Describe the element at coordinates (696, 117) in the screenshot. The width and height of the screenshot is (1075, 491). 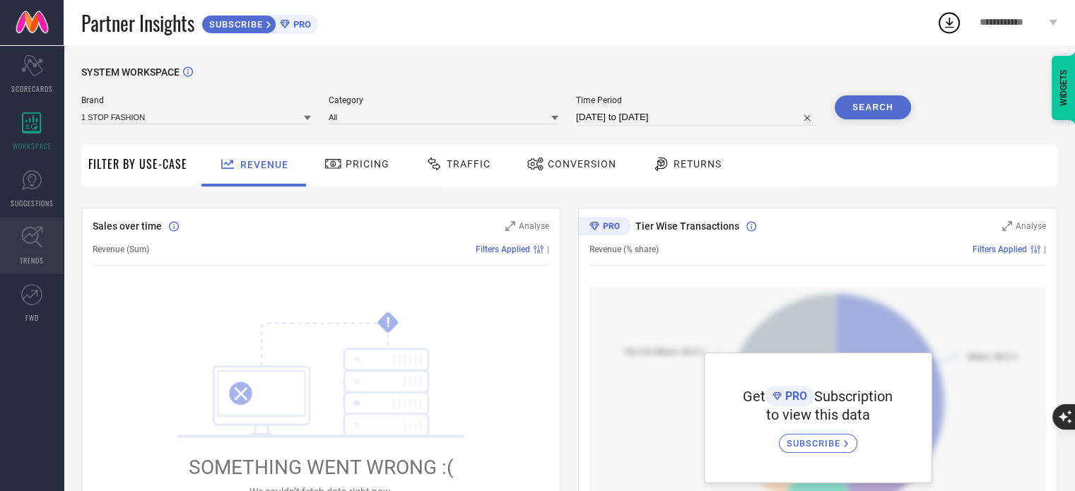
I see `input: Select time period` at that location.